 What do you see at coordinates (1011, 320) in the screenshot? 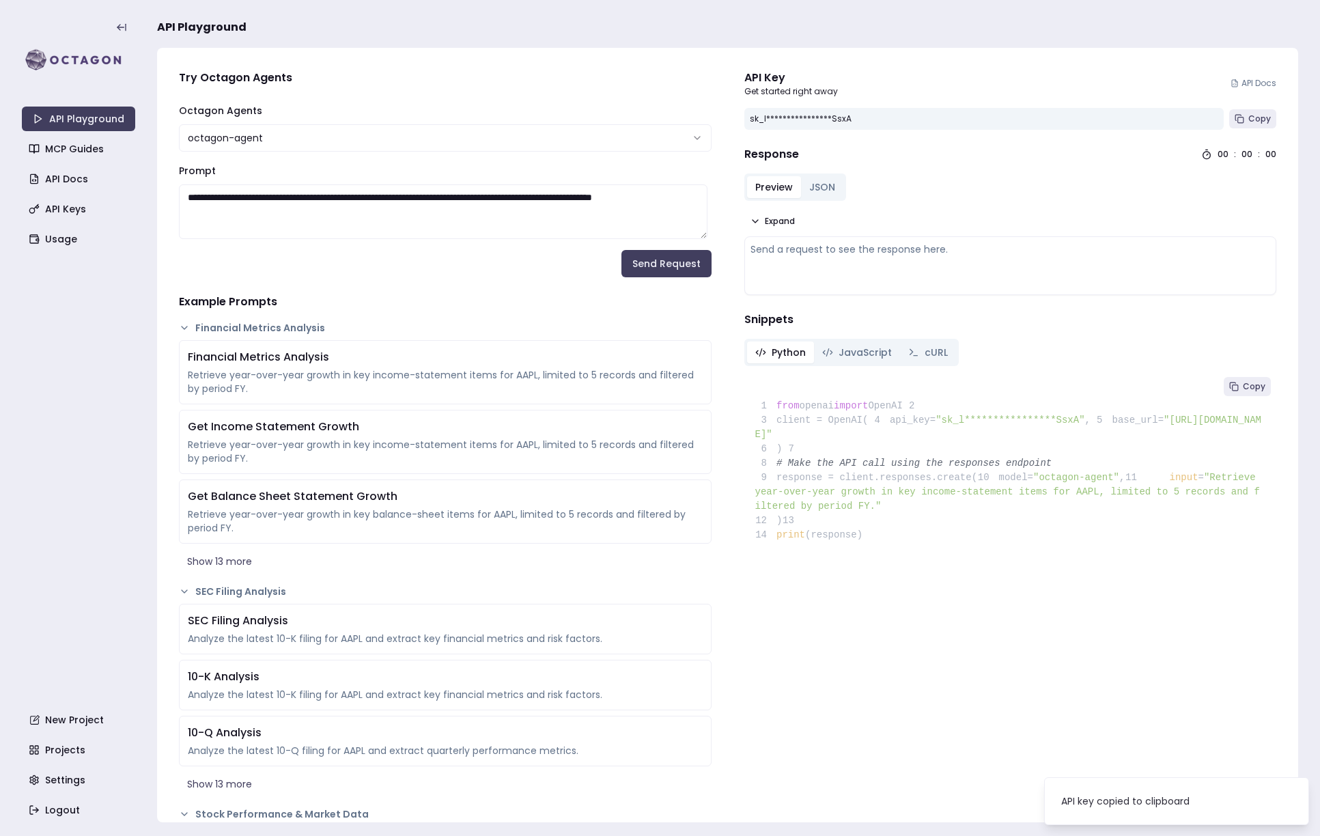
I see `h4: Snippets` at bounding box center [1011, 320].